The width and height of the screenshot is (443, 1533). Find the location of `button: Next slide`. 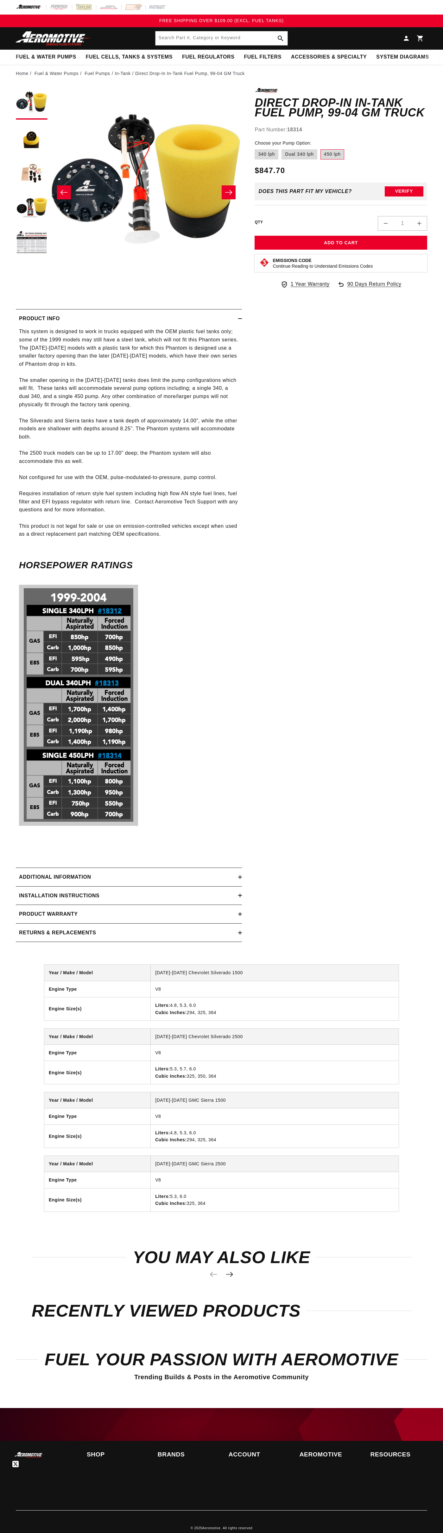

button: Next slide is located at coordinates (229, 1274).